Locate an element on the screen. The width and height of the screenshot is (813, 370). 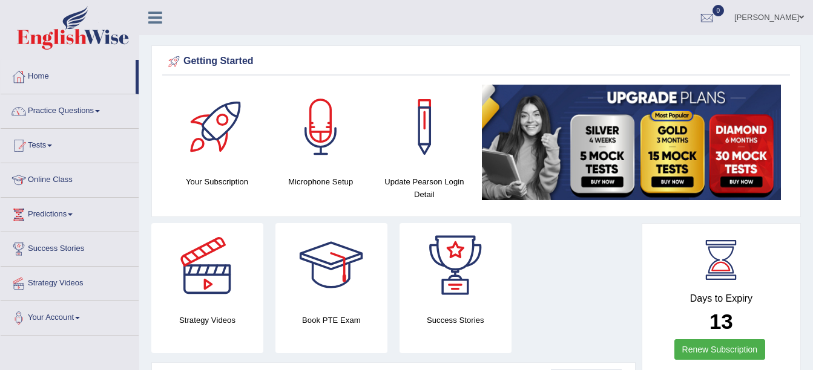
h4: Your Subscription is located at coordinates (217, 182).